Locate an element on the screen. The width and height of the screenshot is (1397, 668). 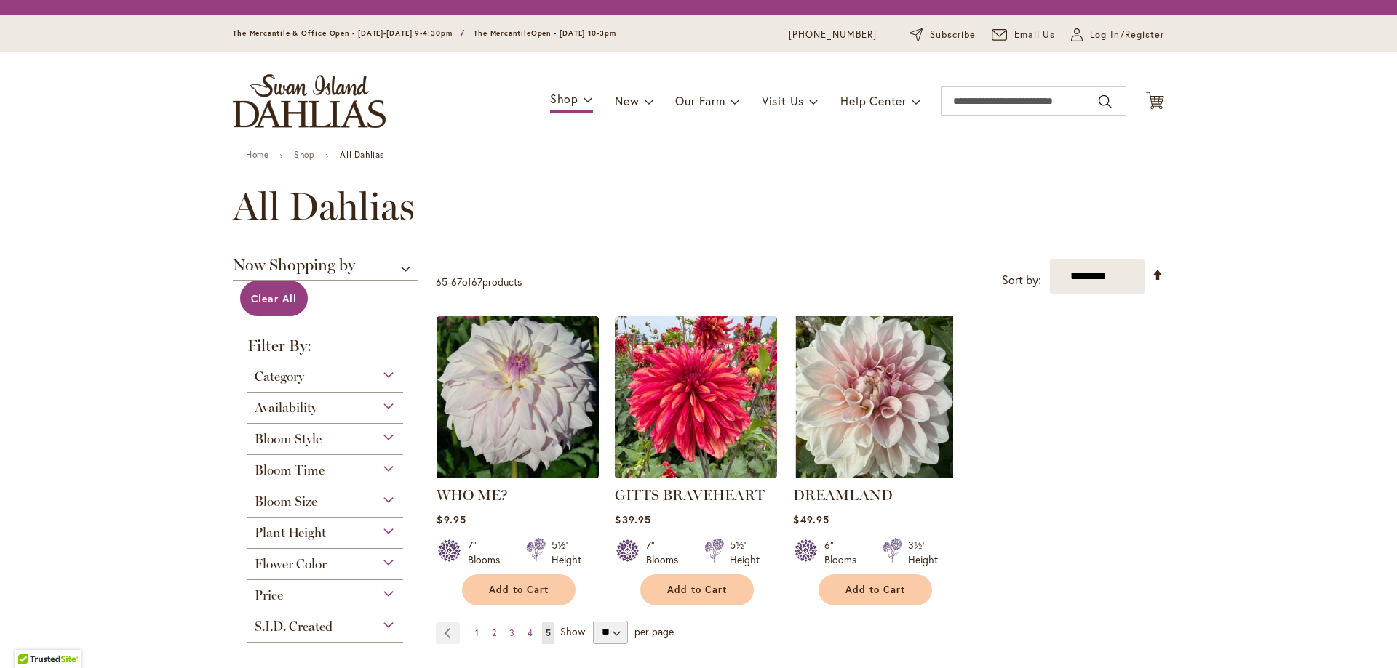
a: Shop is located at coordinates (304, 154).